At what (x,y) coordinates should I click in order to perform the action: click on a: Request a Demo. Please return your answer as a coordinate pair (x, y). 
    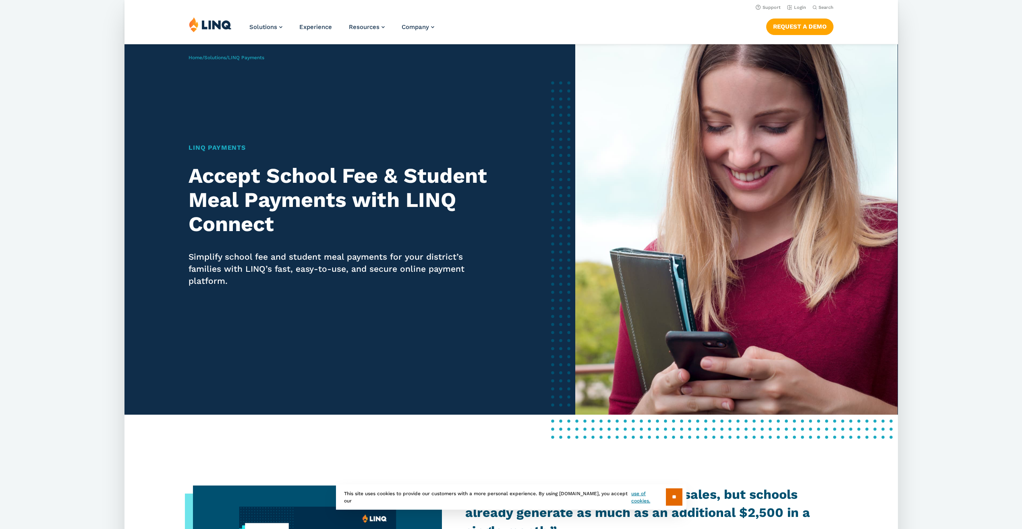
    Looking at the image, I should click on (799, 27).